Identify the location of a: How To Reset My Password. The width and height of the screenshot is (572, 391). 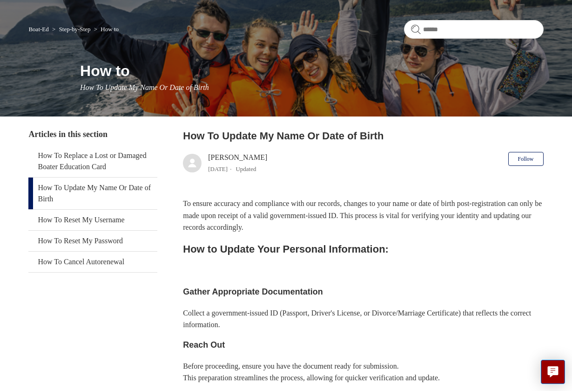
(93, 241).